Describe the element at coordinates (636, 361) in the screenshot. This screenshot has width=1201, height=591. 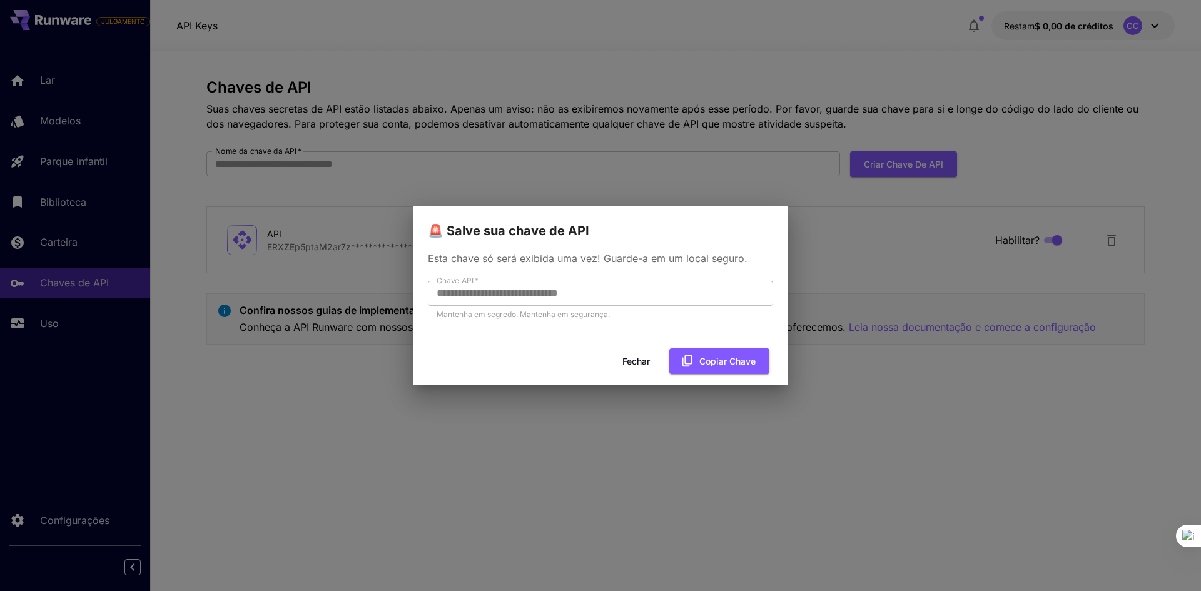
I see `font: Fechar` at that location.